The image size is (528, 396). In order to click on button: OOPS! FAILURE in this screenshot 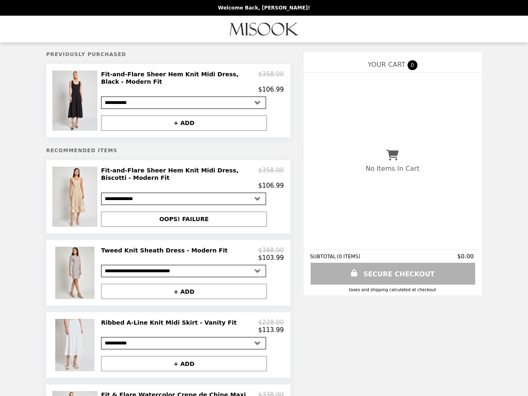, I will do `click(184, 219)`.